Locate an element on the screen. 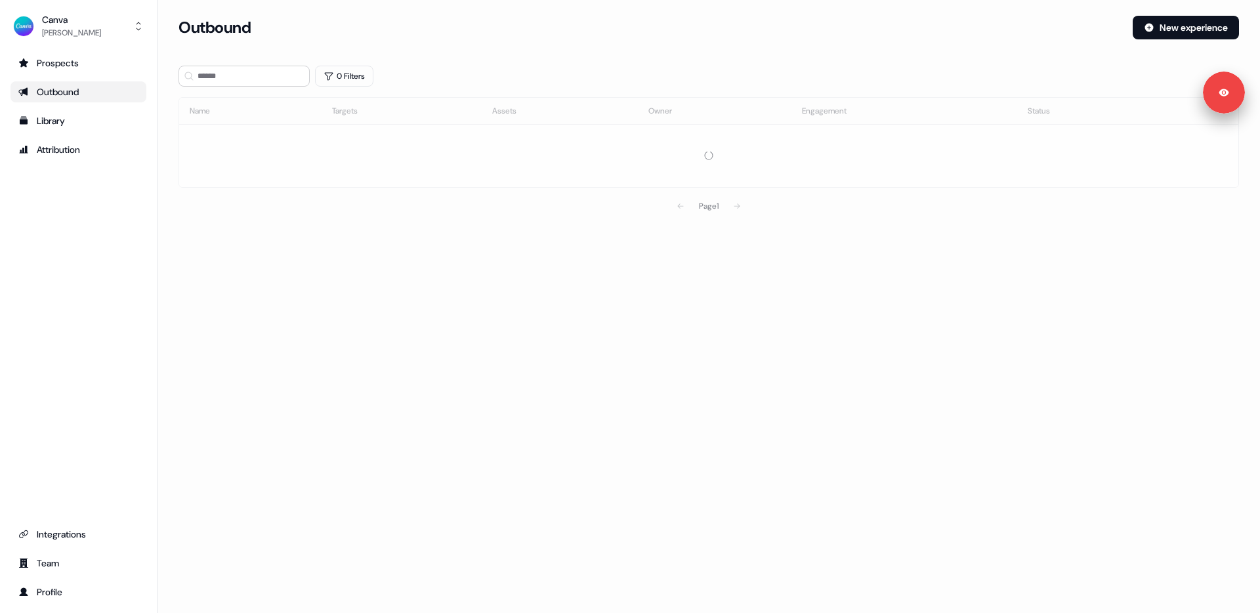  div: Prospects is located at coordinates (78, 63).